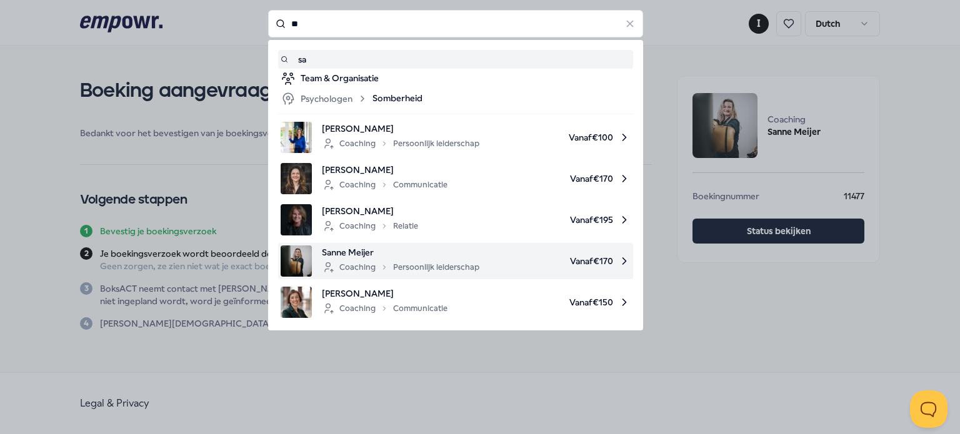 This screenshot has width=960, height=434. Describe the element at coordinates (455, 59) in the screenshot. I see `div: sa` at that location.